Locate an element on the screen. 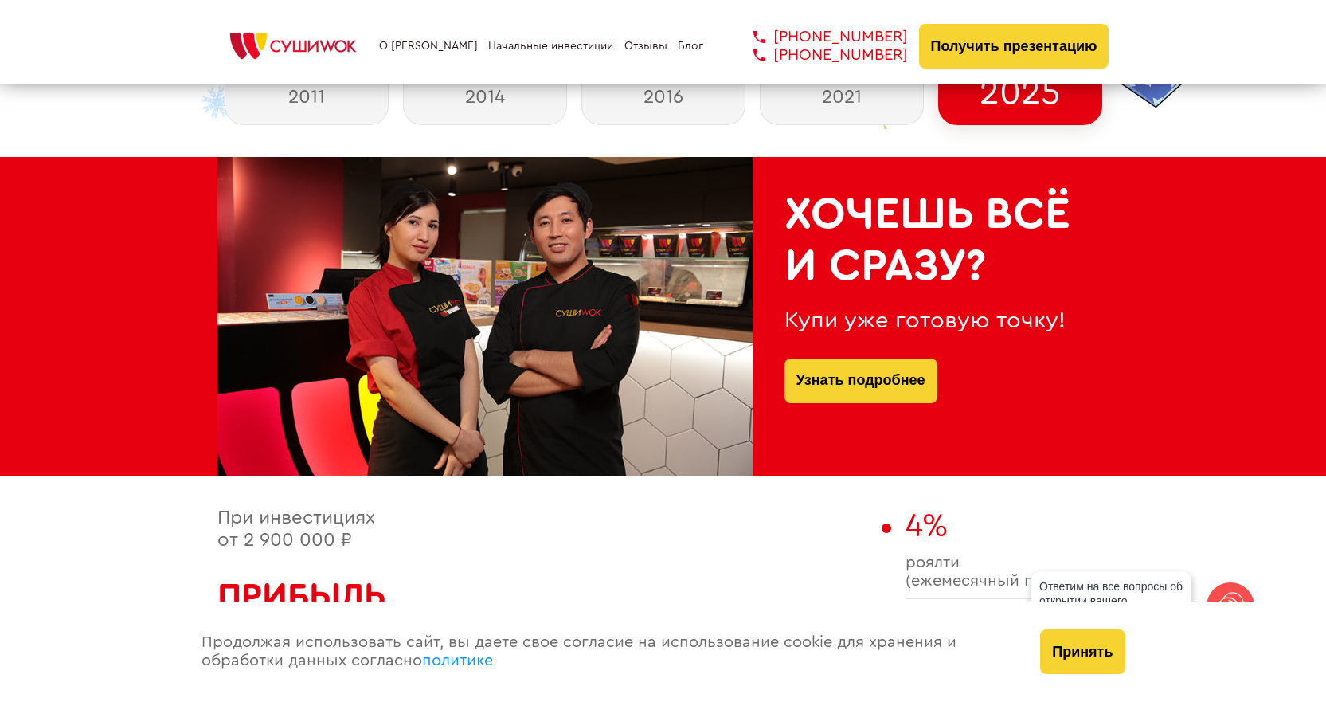 This screenshot has height=702, width=1326. a: Начальные инвестиции is located at coordinates (550, 46).